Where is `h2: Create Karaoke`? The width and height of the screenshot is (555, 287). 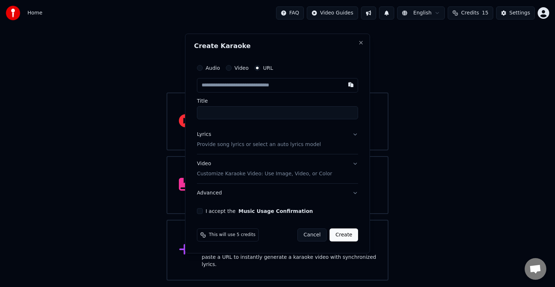 h2: Create Karaoke is located at coordinates (277, 46).